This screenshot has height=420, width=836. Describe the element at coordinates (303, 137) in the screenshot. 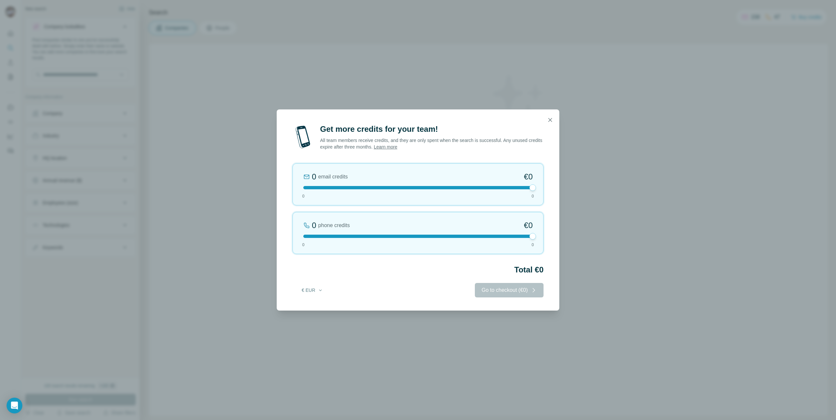

I see `img: mobile-phone` at that location.